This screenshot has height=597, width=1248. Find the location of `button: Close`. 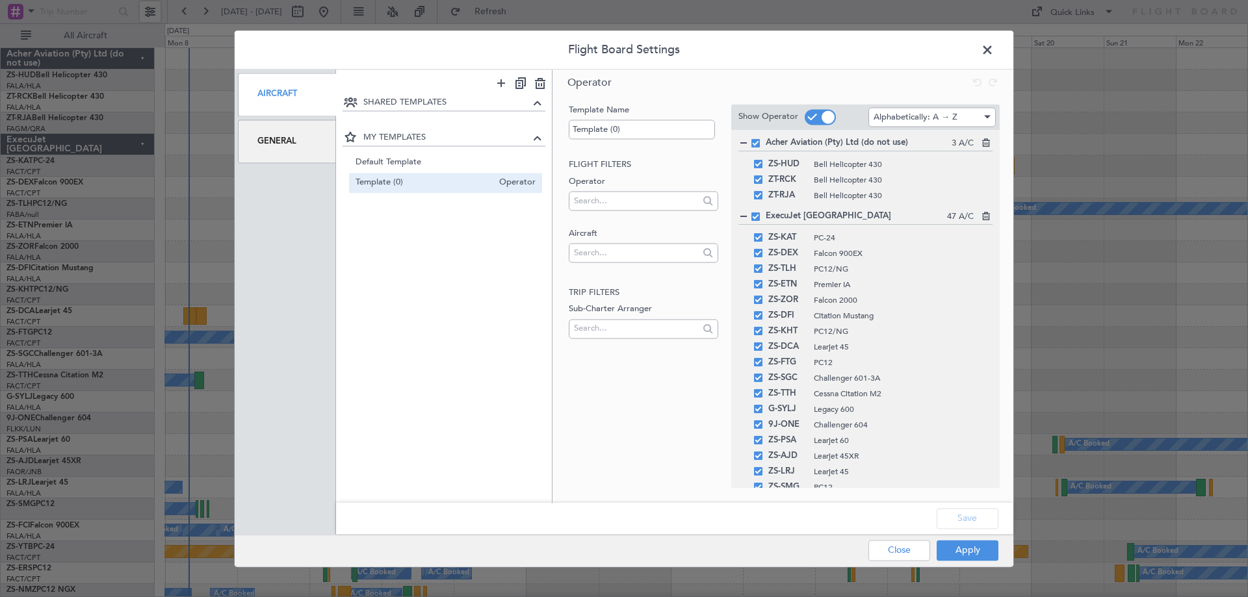

button: Close is located at coordinates (899, 550).